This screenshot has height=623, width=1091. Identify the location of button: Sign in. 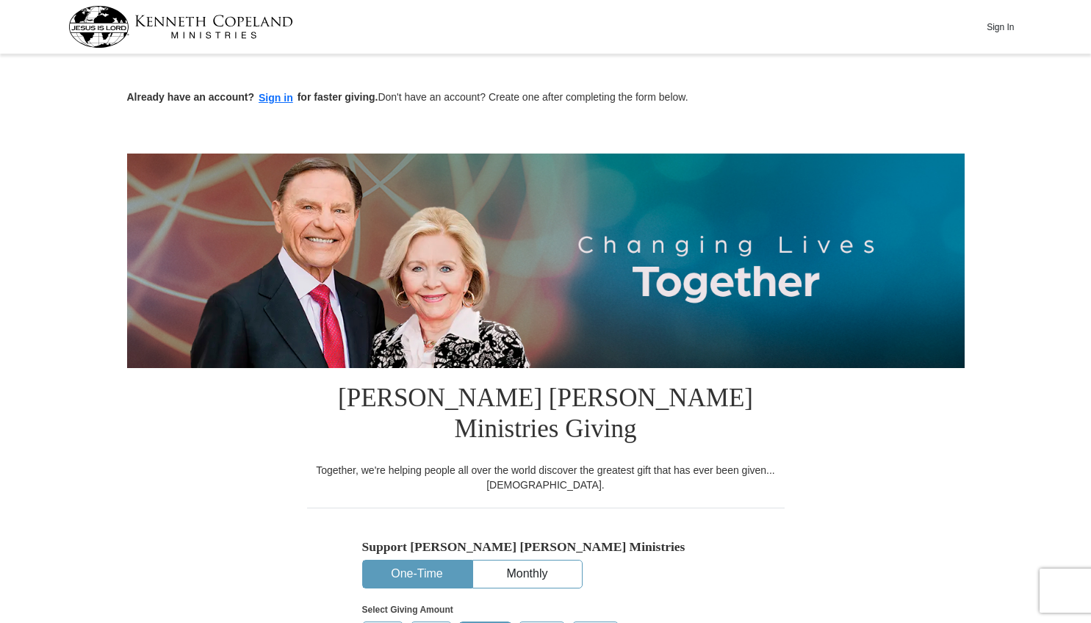
(276, 98).